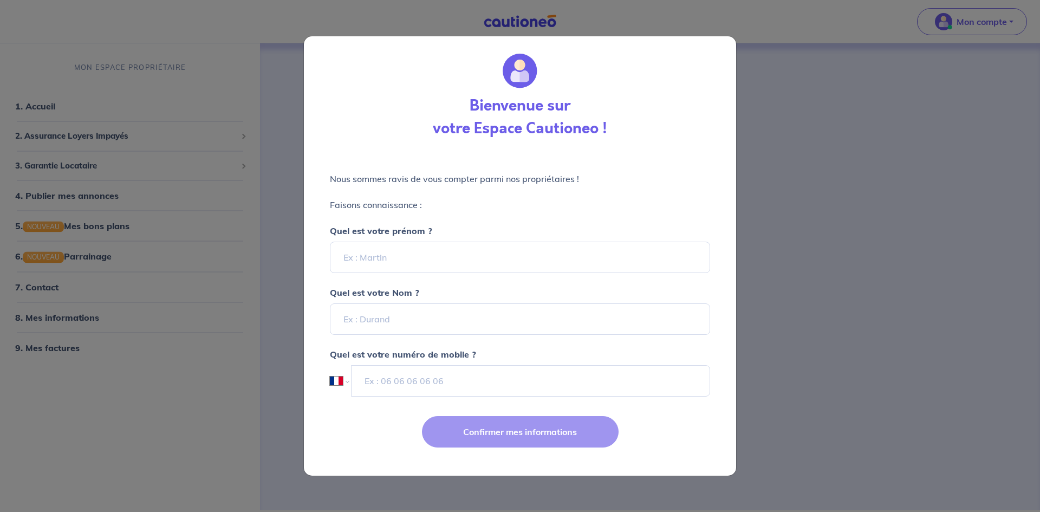  Describe the element at coordinates (381, 231) in the screenshot. I see `strong: Quel est votre prénom ?` at that location.